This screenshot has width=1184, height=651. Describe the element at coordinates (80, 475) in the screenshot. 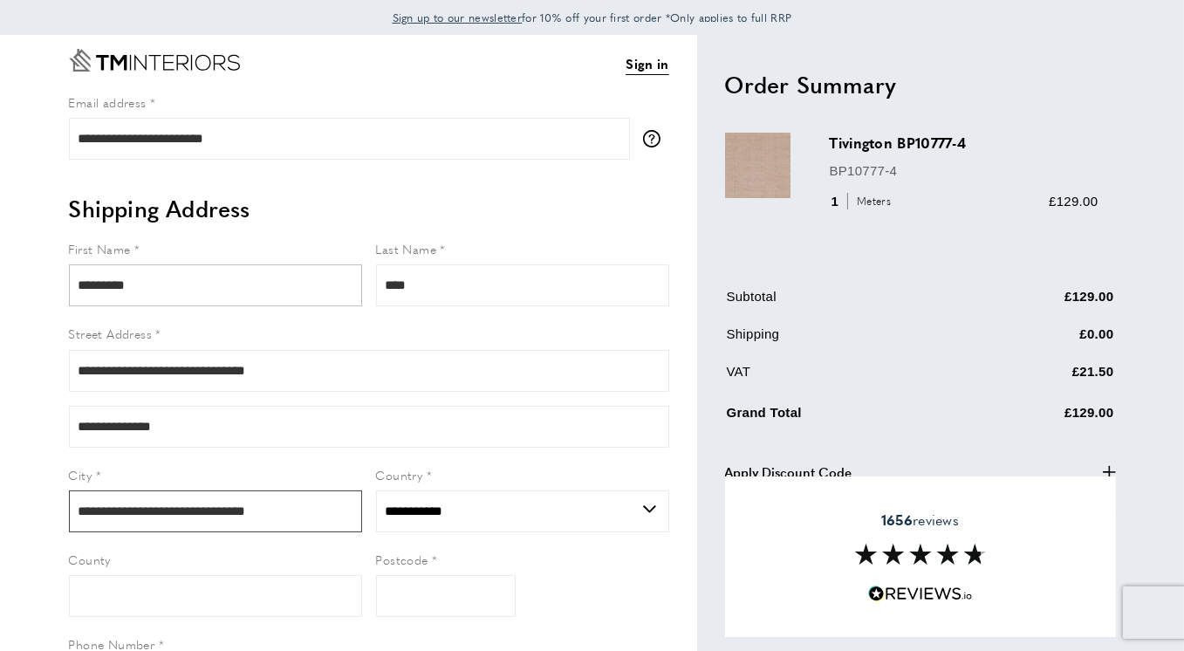

I see `span: City` at that location.